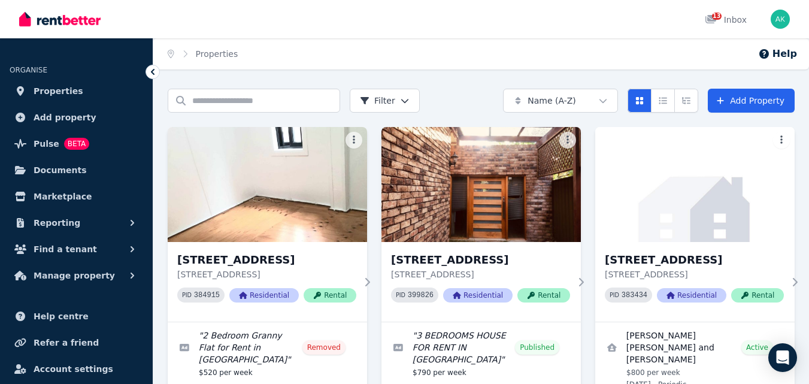  What do you see at coordinates (634, 295) in the screenshot?
I see `code: 383434` at bounding box center [634, 295].